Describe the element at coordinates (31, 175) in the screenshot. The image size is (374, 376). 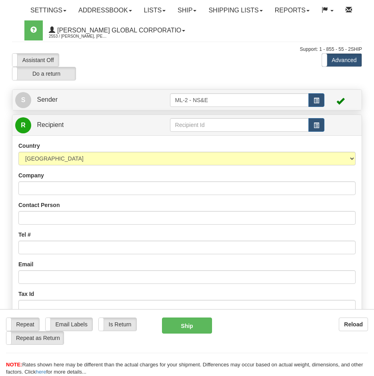
I see `label: Company` at that location.